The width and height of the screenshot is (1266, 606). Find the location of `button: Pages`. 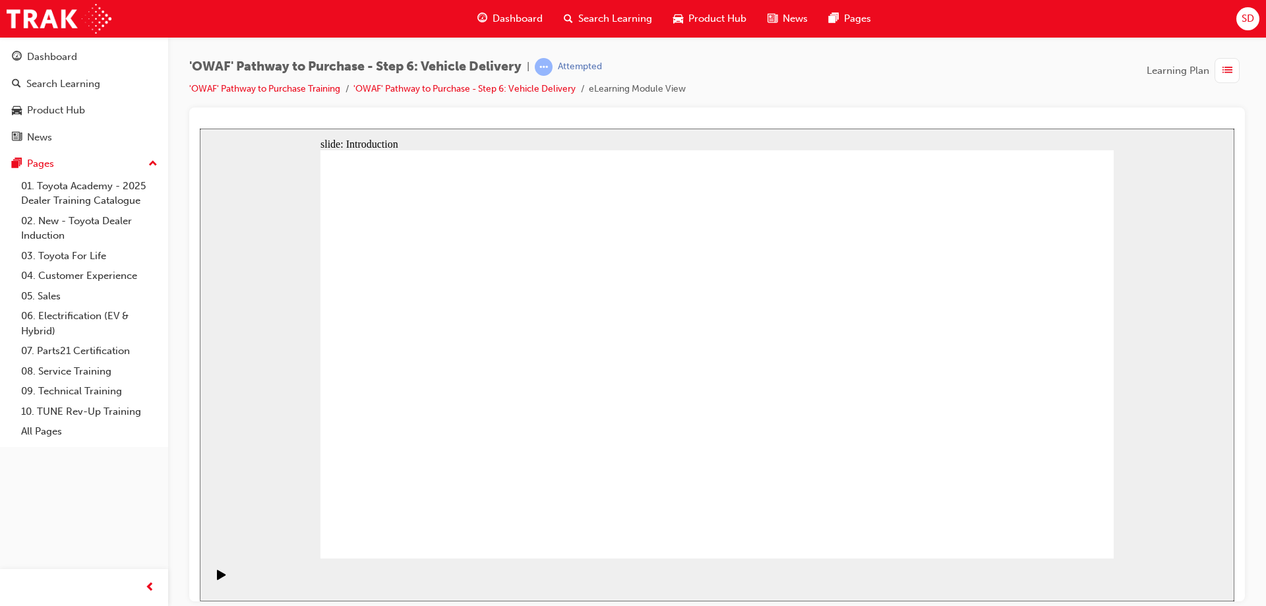

button: Pages is located at coordinates (84, 164).